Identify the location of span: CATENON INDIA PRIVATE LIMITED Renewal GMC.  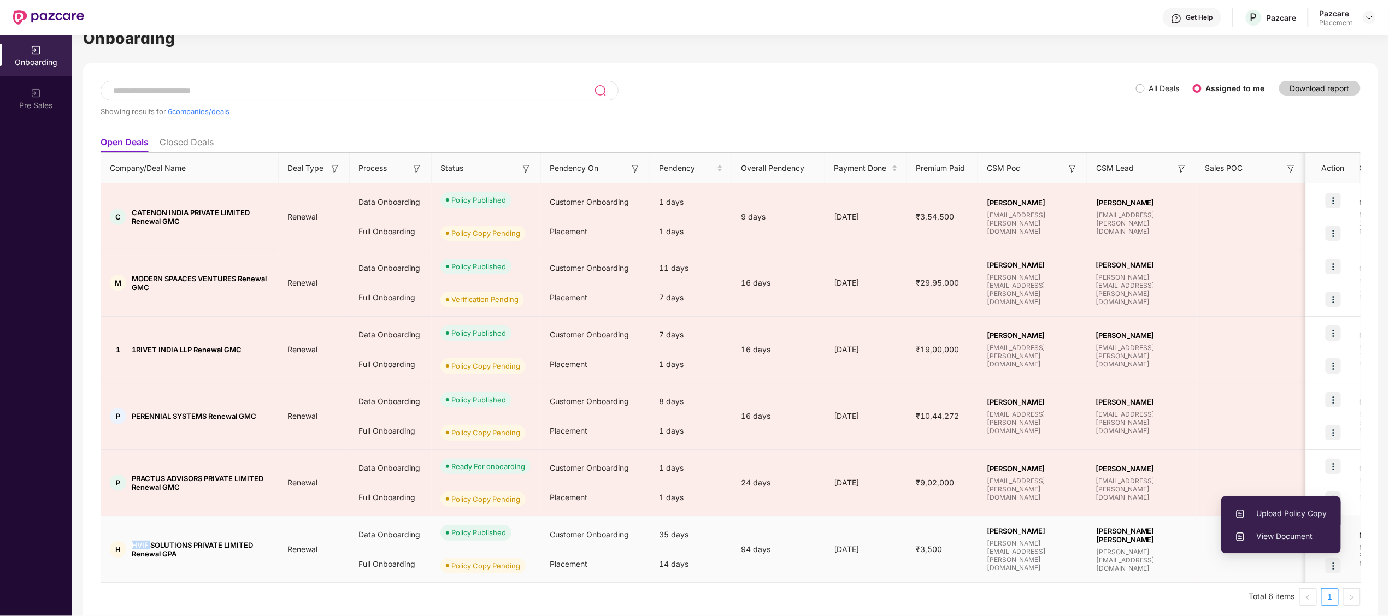
(201, 217).